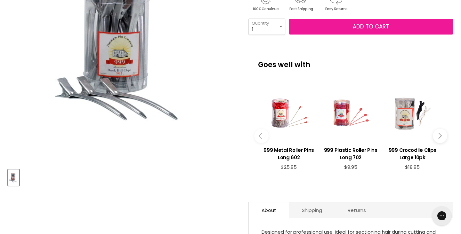 The width and height of the screenshot is (461, 234). Describe the element at coordinates (123, 177) in the screenshot. I see `div: Product thumbnails` at that location.